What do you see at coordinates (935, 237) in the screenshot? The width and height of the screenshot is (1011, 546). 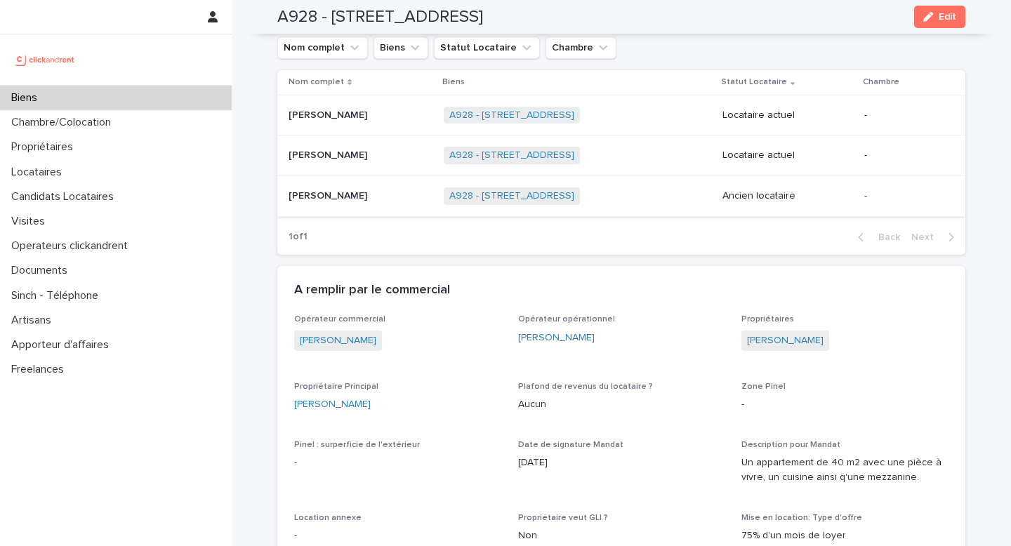 I see `button: Next` at bounding box center [935, 237].